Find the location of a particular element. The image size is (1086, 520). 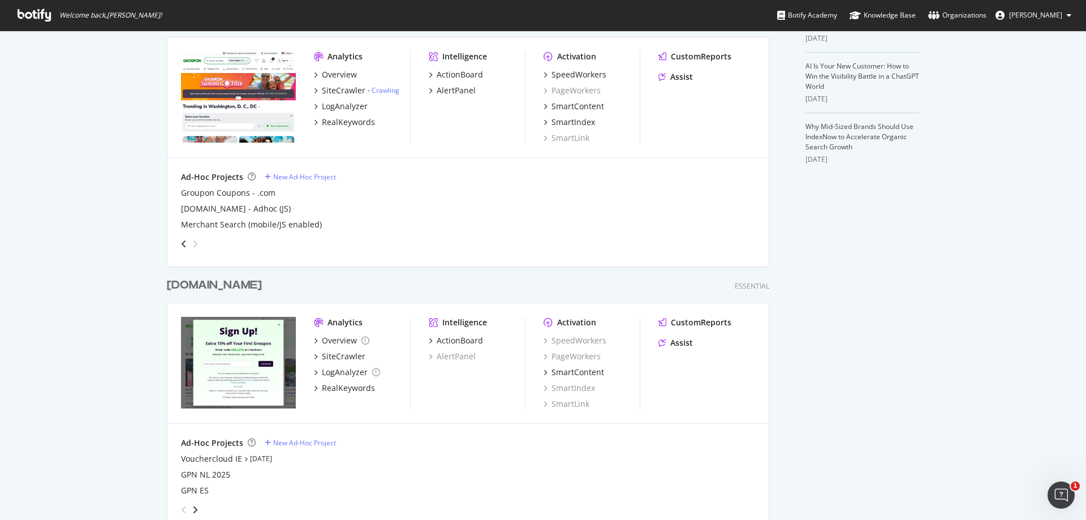

span: 1 is located at coordinates (1075, 486).